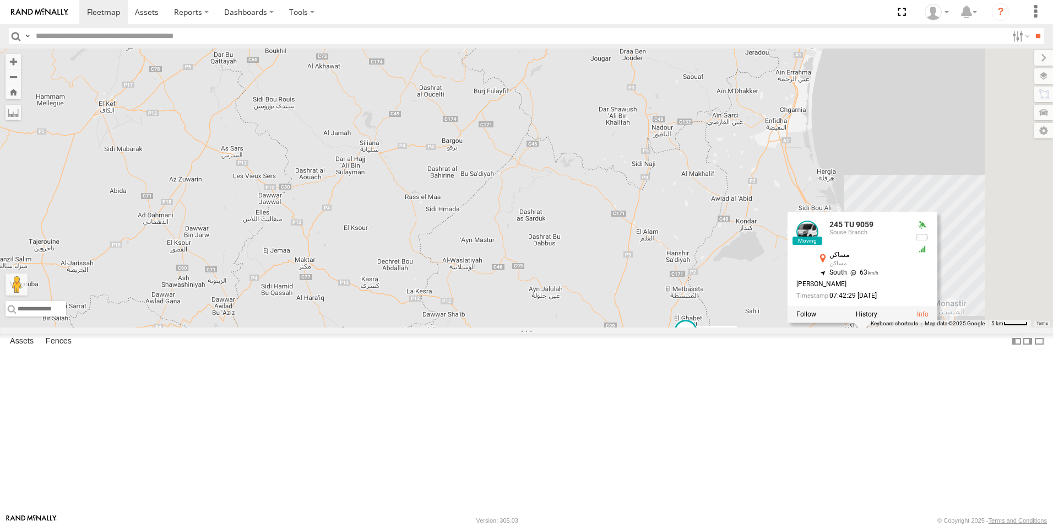  I want to click on div: No battery health information received from this device., so click(922, 237).